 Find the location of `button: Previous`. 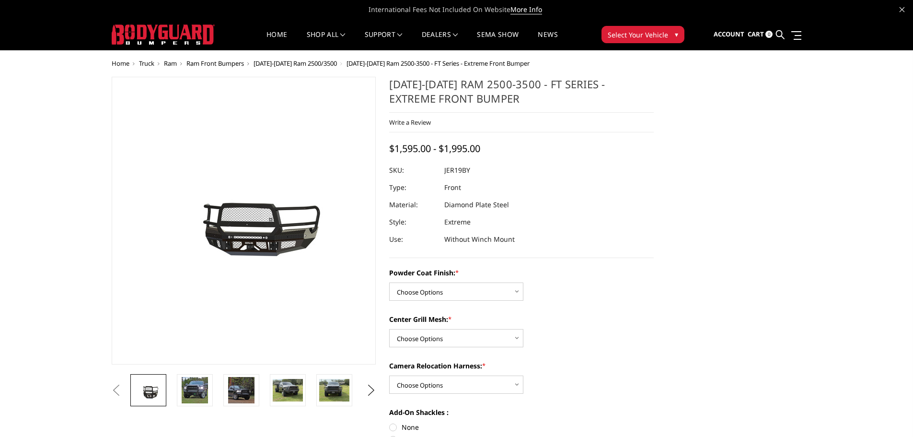

button: Previous is located at coordinates (116, 390).